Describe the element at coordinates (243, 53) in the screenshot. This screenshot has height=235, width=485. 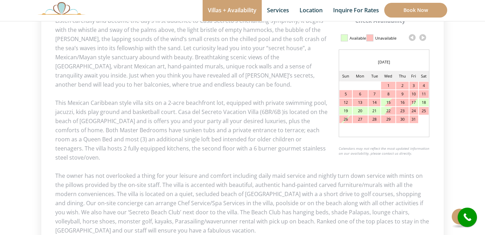
I see `p: Listen carefully and become the day’s first audience to Casa Secreto’s enchanting symphony; it be...` at that location.